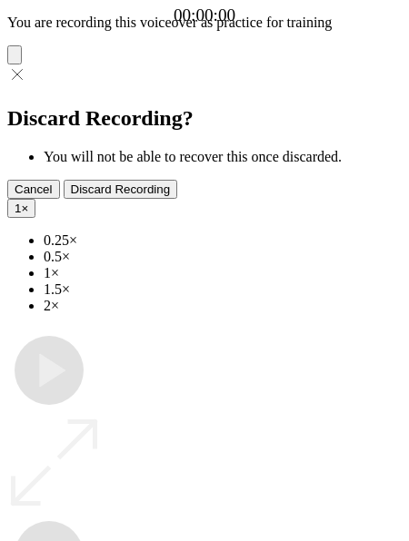 This screenshot has height=541, width=409. Describe the element at coordinates (222, 306) in the screenshot. I see `li: 2×` at that location.